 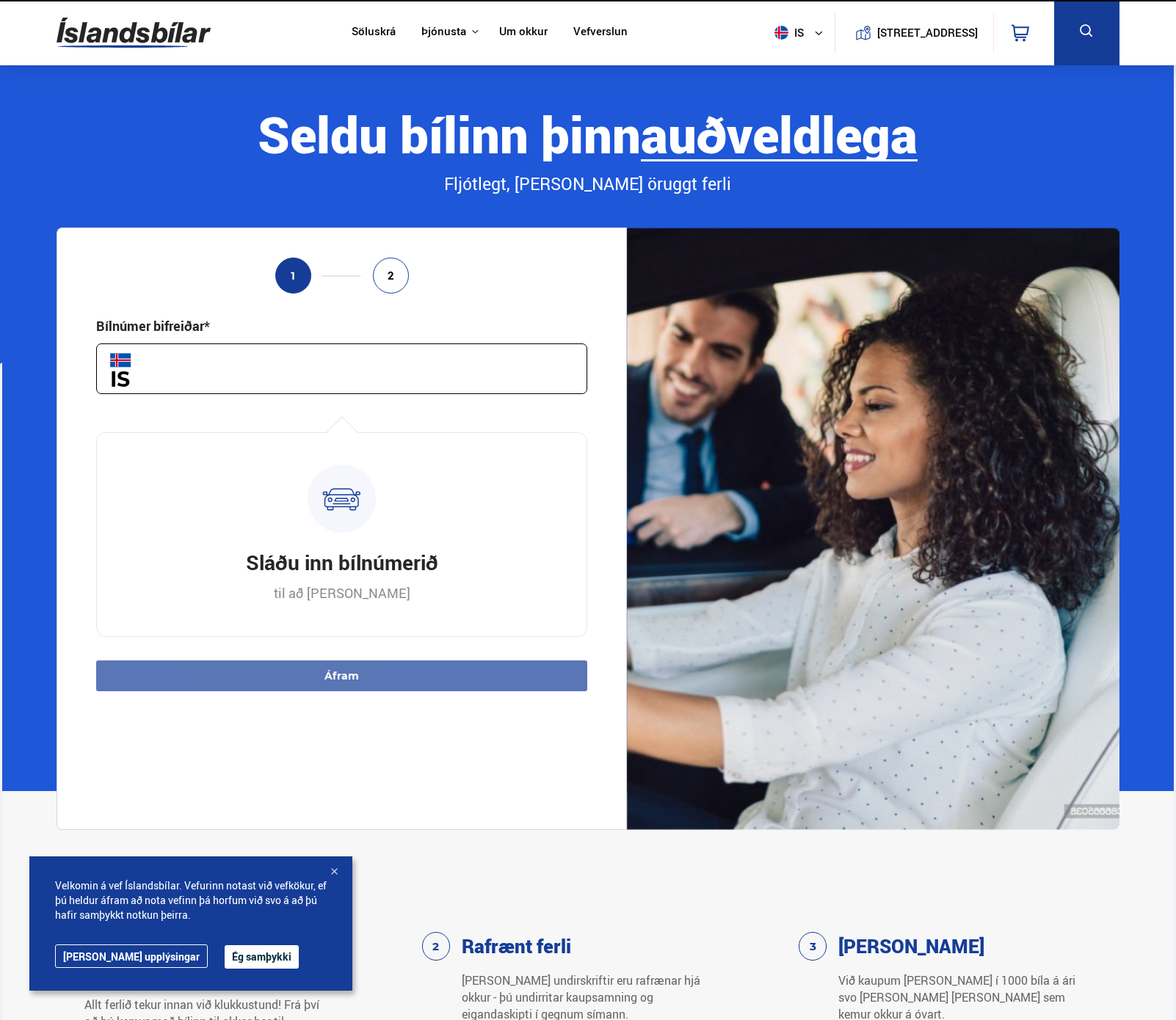 What do you see at coordinates (134, 32) in the screenshot?
I see `img: G0Ugv5HjCgRt.svg` at bounding box center [134, 32].